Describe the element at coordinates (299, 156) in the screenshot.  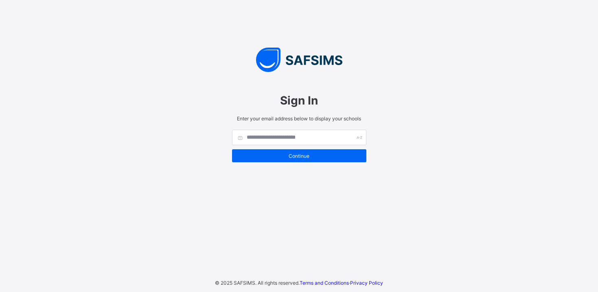
I see `span: Continue` at that location.